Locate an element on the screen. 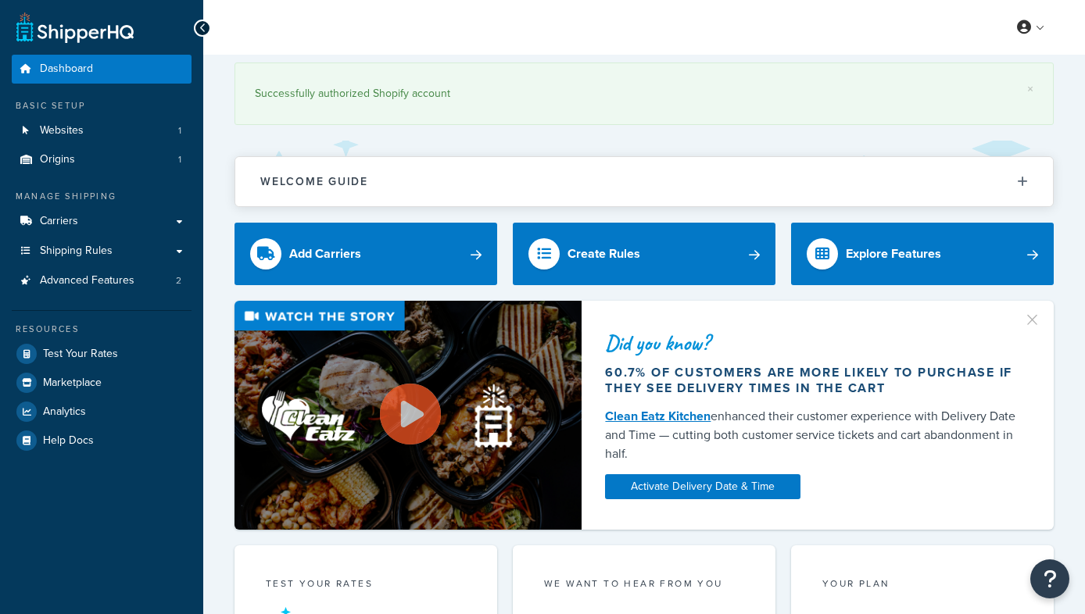 This screenshot has height=614, width=1085. span: Help Docs is located at coordinates (68, 441).